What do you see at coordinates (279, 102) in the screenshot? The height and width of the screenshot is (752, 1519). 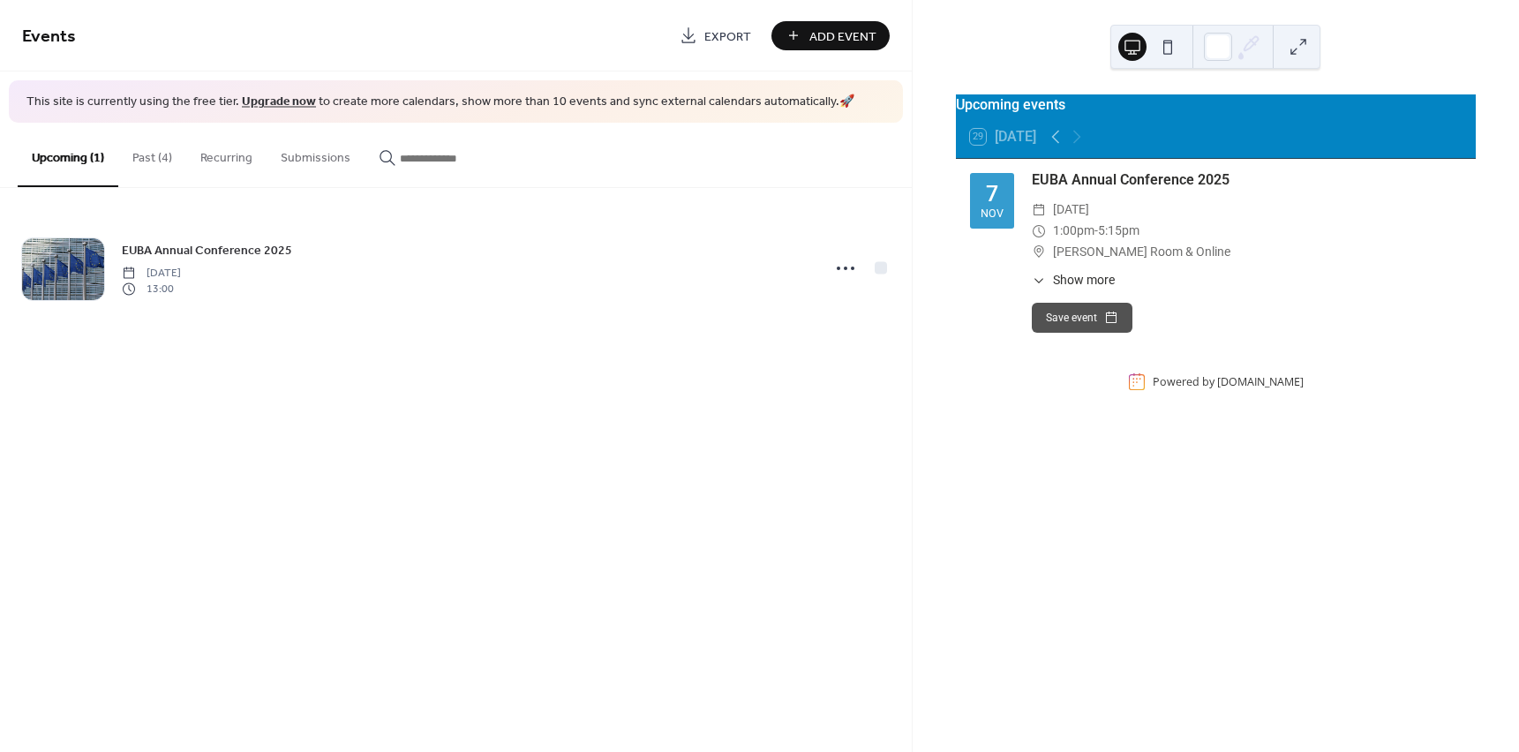 I see `a: Upgrade now` at bounding box center [279, 102].